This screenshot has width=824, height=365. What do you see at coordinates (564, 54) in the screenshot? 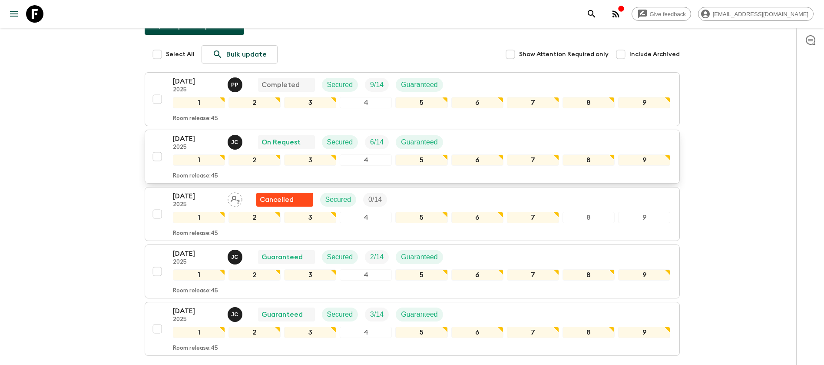
I see `span: Show Attention Required only` at bounding box center [564, 54].